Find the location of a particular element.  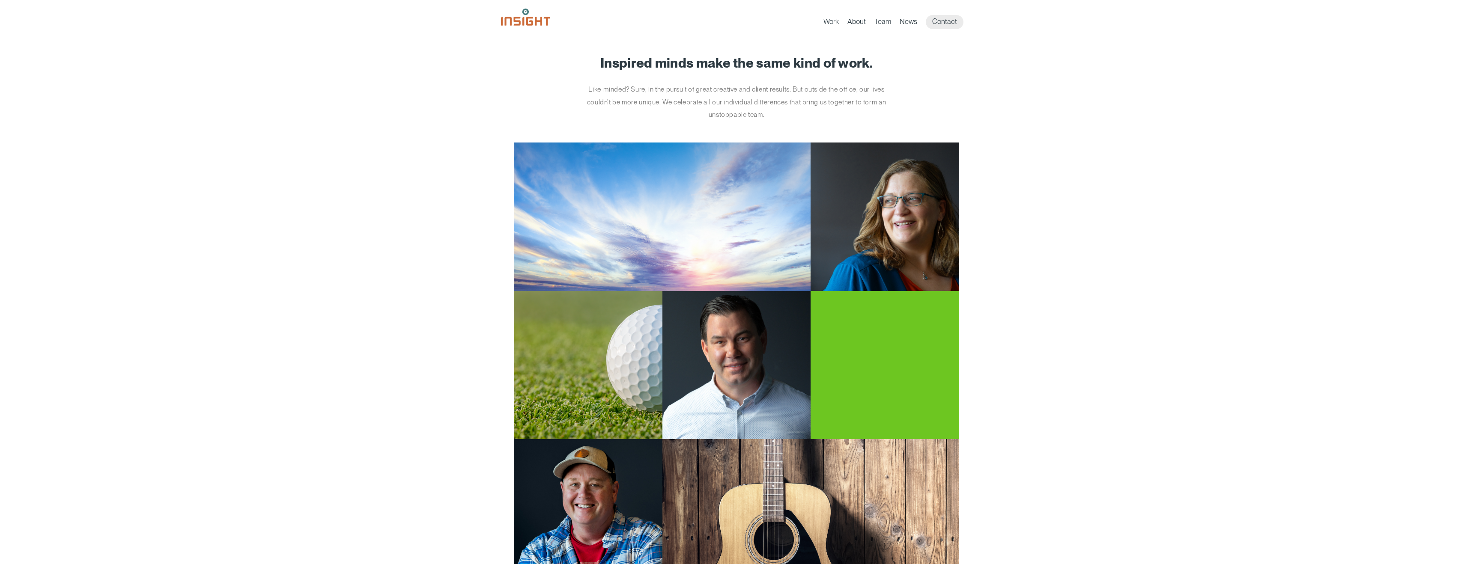

a: News is located at coordinates (908, 23).